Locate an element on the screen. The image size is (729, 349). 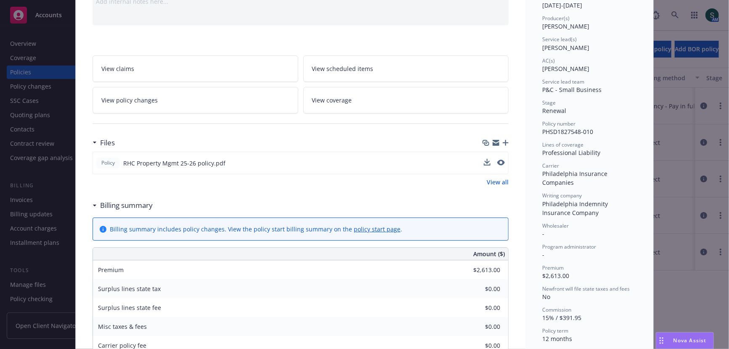
span: View policy changes is located at coordinates (129, 100).